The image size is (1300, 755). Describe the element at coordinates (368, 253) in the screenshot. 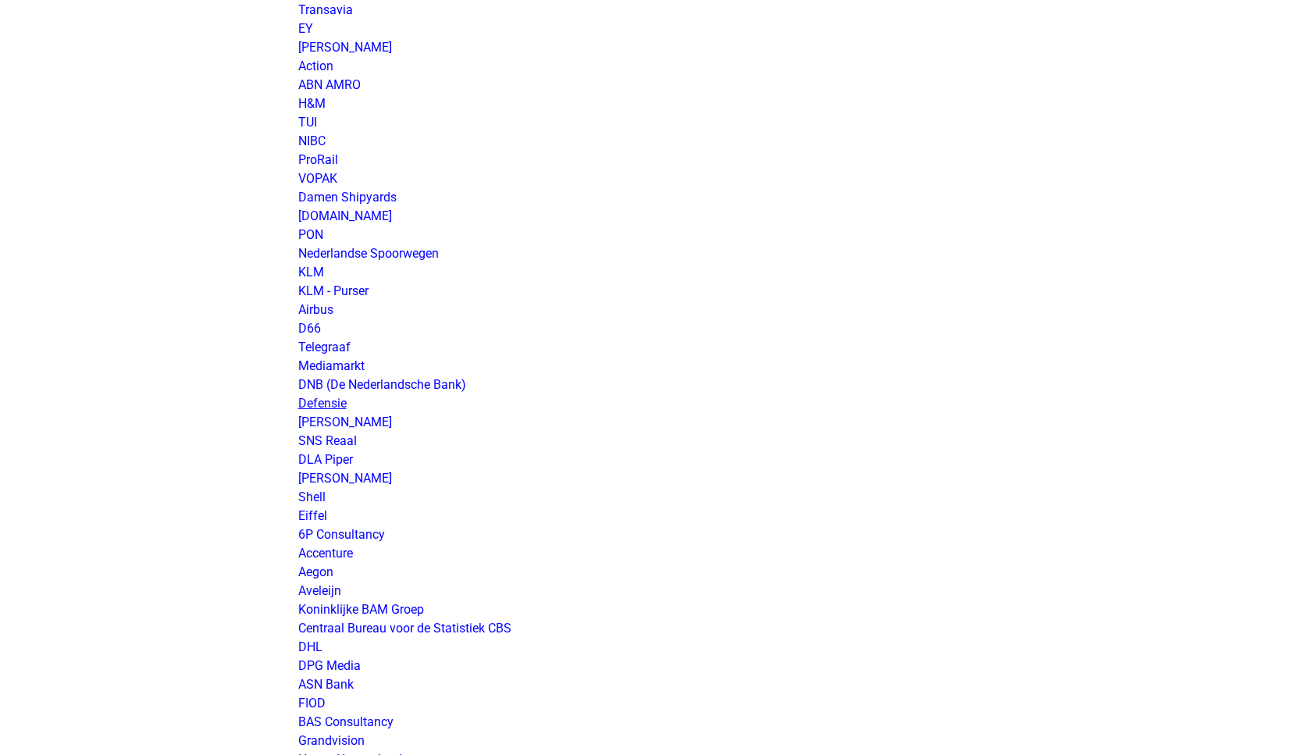

I see `a: Nederlandse Spoorwegen` at that location.